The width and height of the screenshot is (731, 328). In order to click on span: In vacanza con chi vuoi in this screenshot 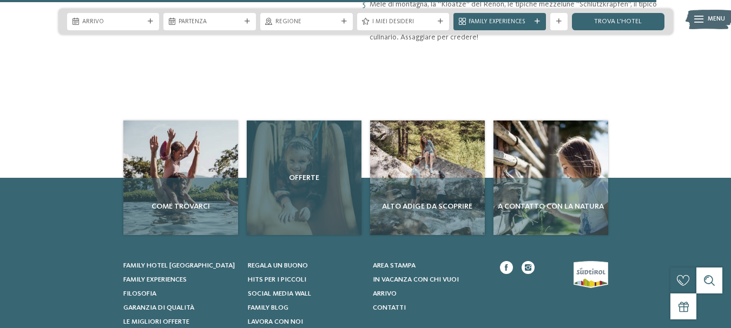, I will do `click(416, 280)`.